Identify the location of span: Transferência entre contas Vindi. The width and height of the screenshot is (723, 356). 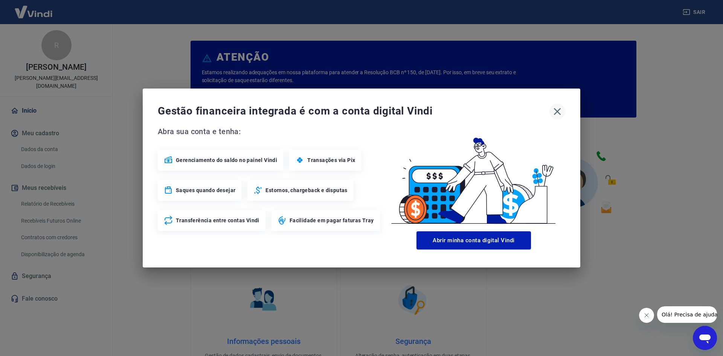
(218, 220).